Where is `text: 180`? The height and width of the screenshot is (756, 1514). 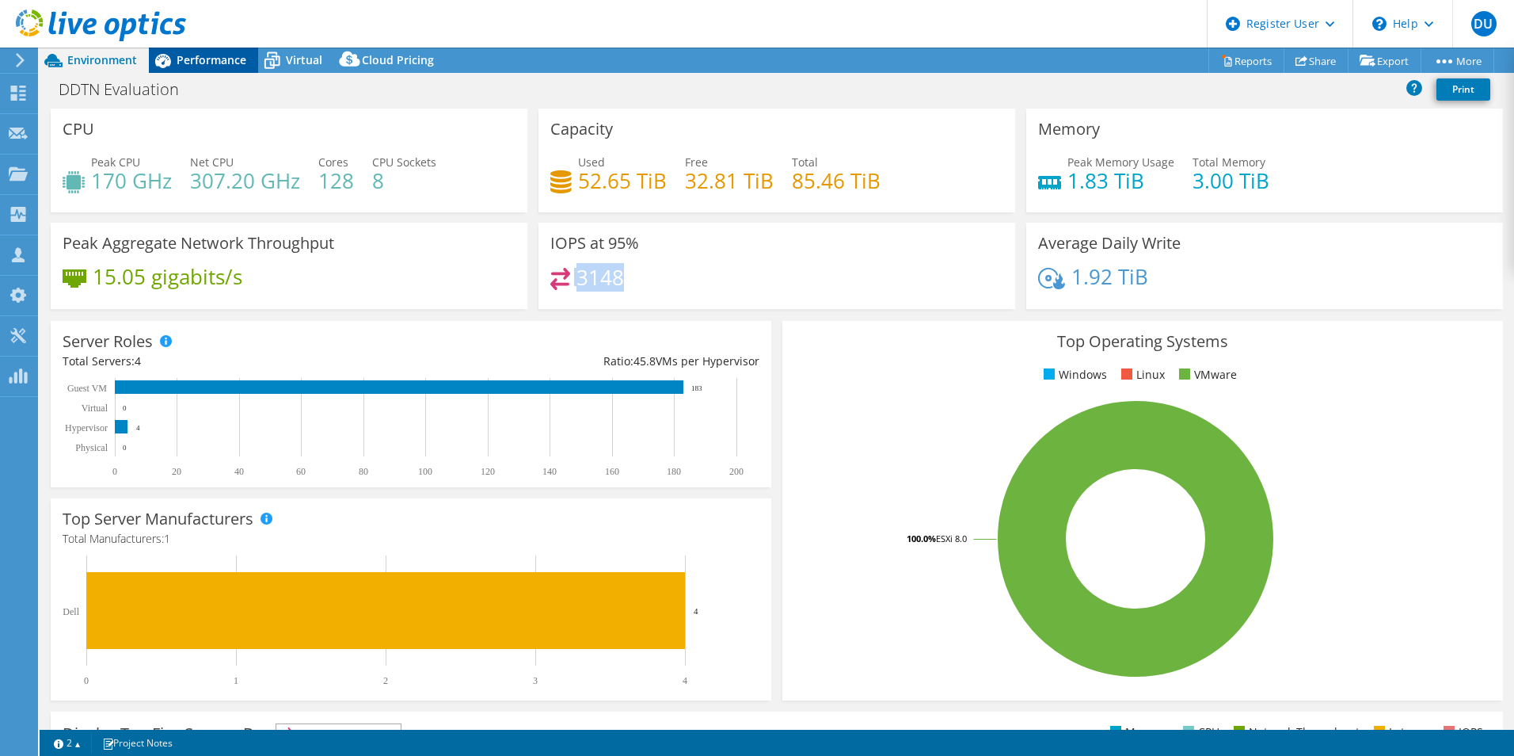
text: 180 is located at coordinates (674, 471).